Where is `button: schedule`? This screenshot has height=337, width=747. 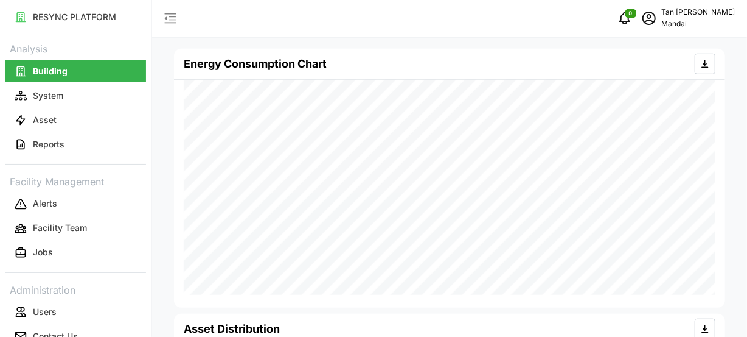
button: schedule is located at coordinates (649, 18).